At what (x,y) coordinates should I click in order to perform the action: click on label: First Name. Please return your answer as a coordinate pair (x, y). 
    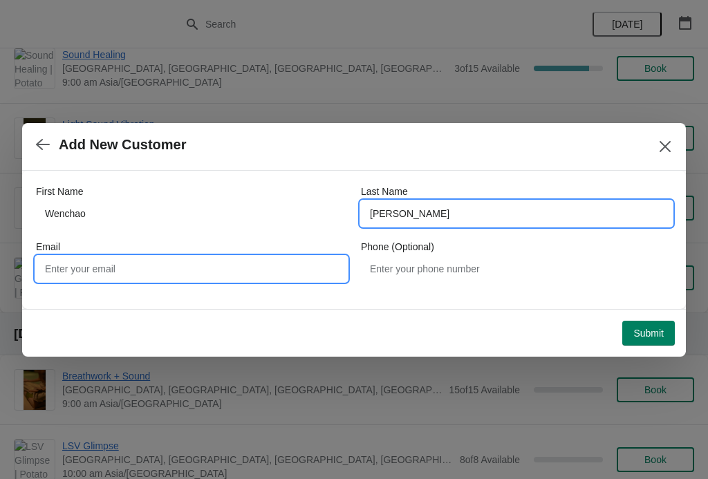
    Looking at the image, I should click on (59, 192).